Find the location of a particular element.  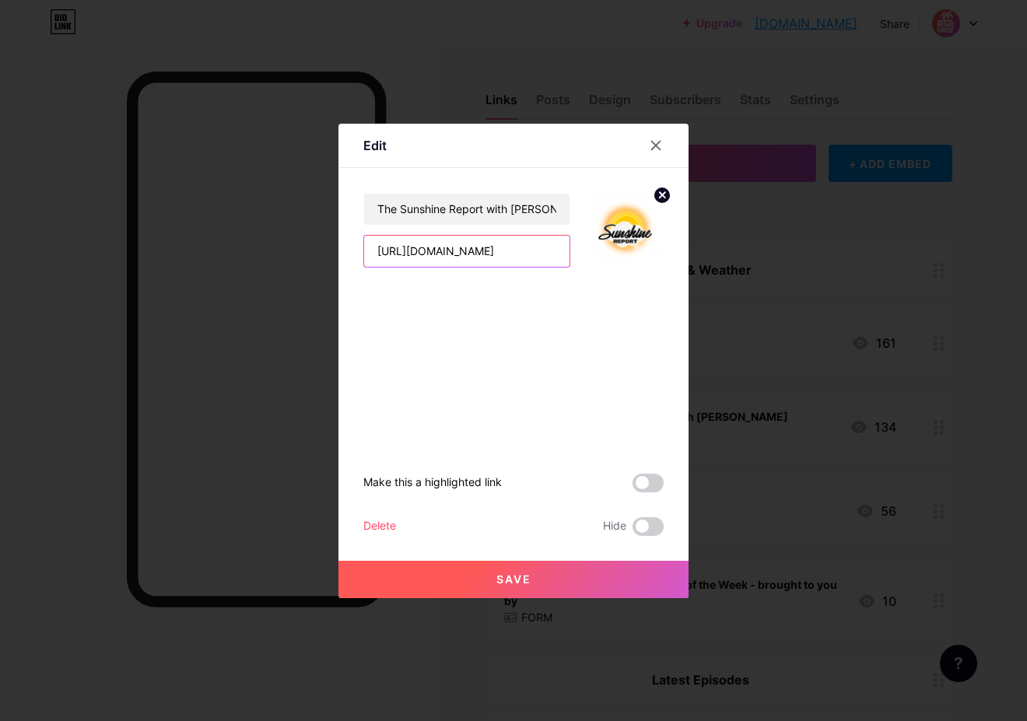

div: Make this a highlighted link is located at coordinates (433, 483).